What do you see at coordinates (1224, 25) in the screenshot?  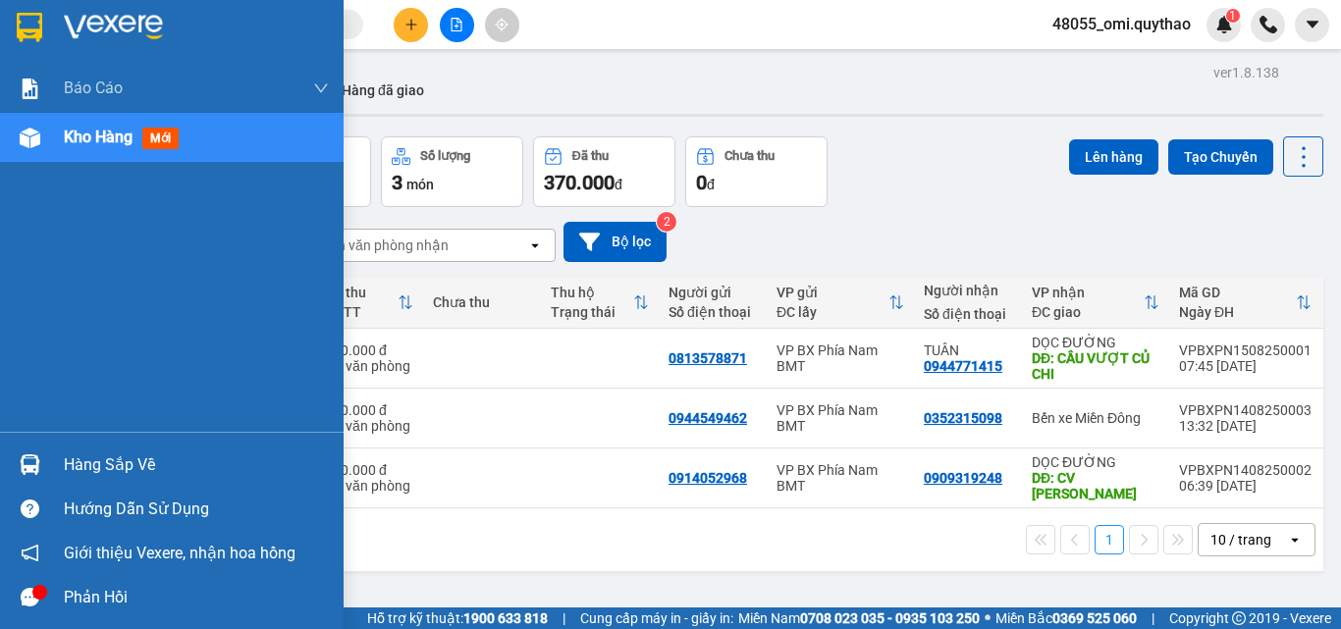 I see `img: icon-new-feature` at bounding box center [1224, 25].